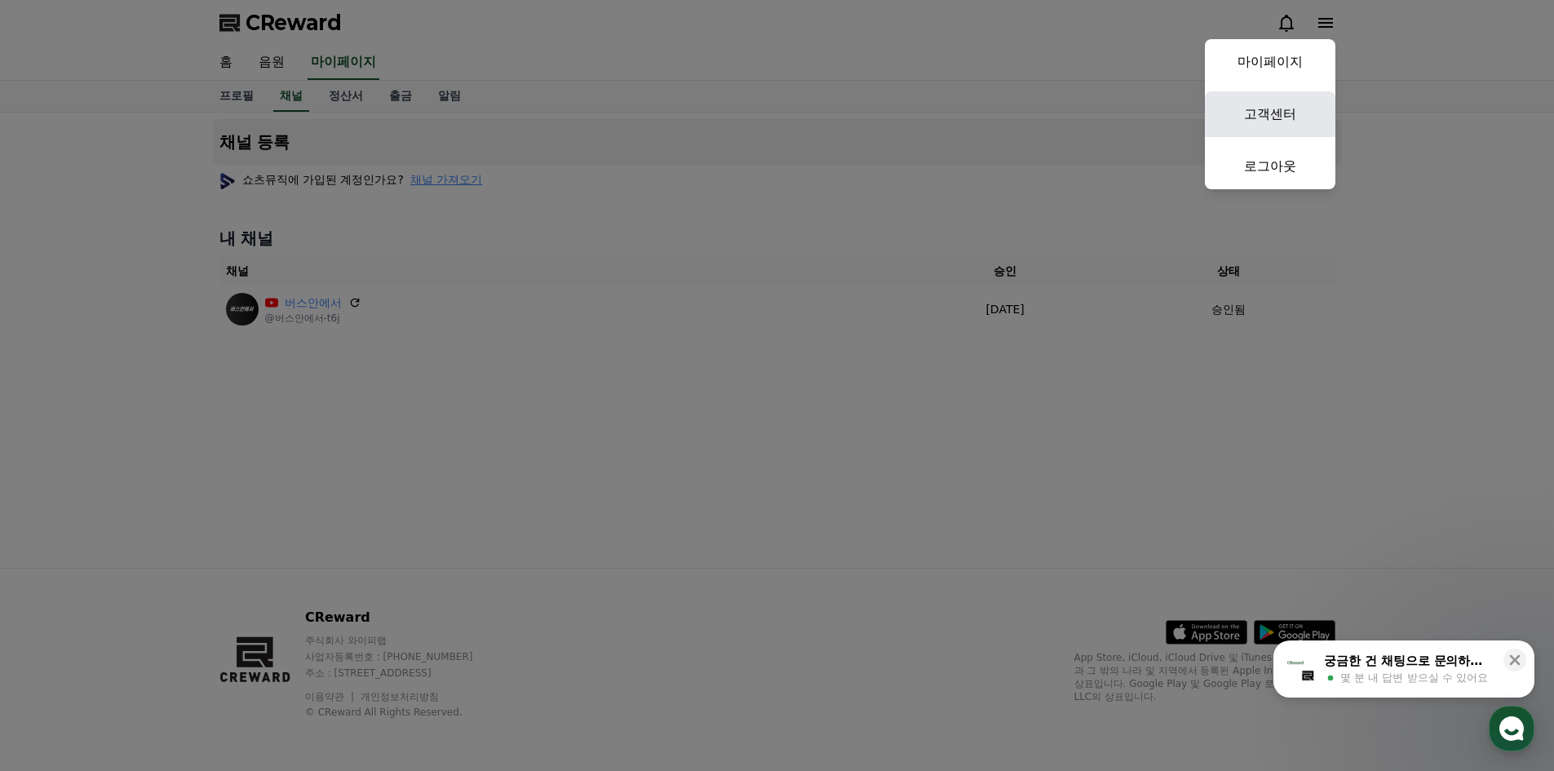 The height and width of the screenshot is (771, 1554). I want to click on a: 대화, so click(159, 538).